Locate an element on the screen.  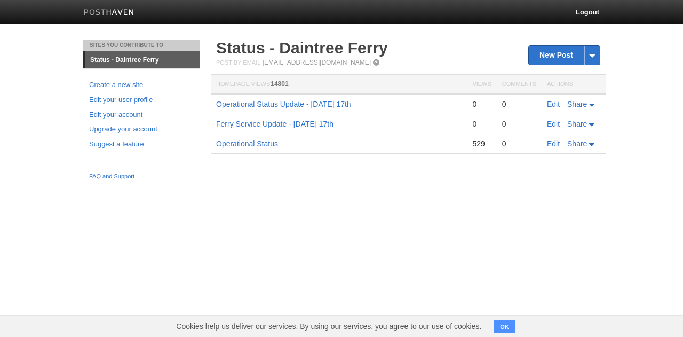
li: Sites You Contribute To is located at coordinates (141, 45).